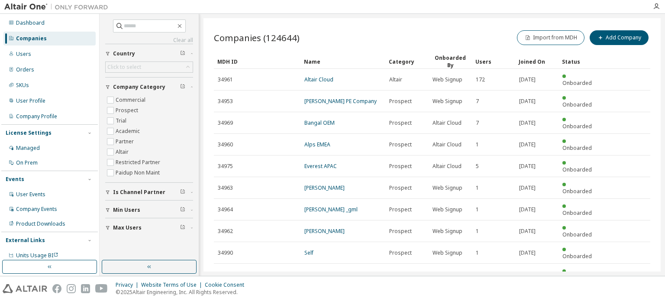 The width and height of the screenshot is (665, 301). What do you see at coordinates (123, 152) in the screenshot?
I see `label: Altair` at bounding box center [123, 152].